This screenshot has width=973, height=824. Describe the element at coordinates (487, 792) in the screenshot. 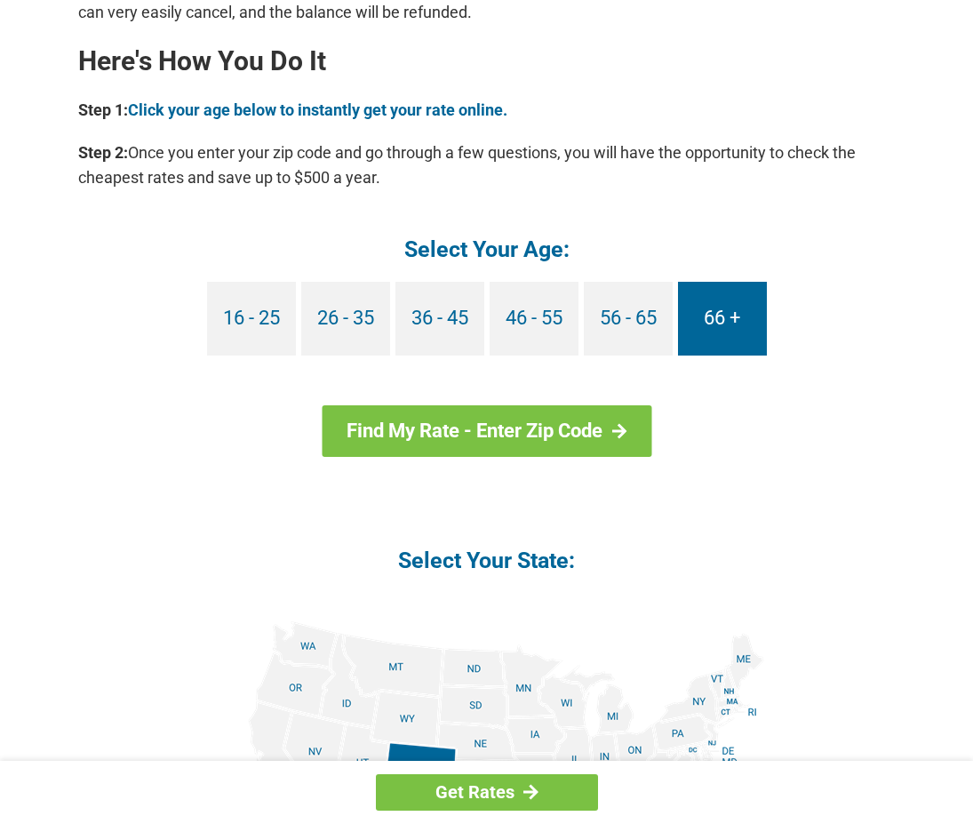

I see `a: Get Rates` at that location.